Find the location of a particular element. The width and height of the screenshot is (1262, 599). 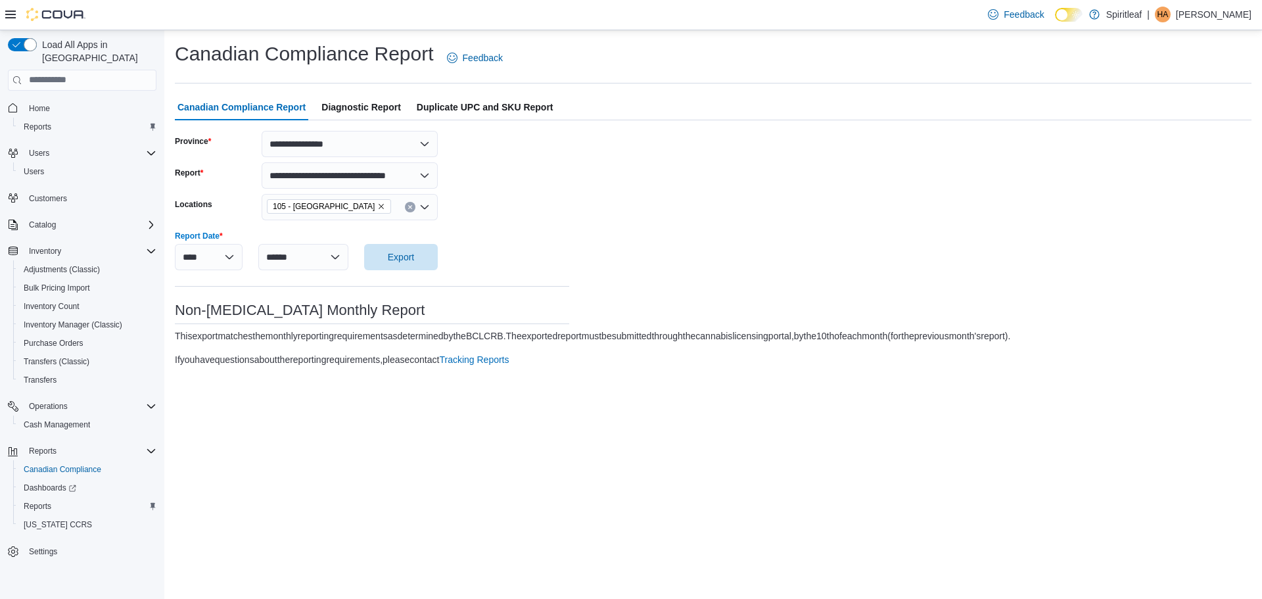

span: 105 - West Kelowna is located at coordinates (329, 206).